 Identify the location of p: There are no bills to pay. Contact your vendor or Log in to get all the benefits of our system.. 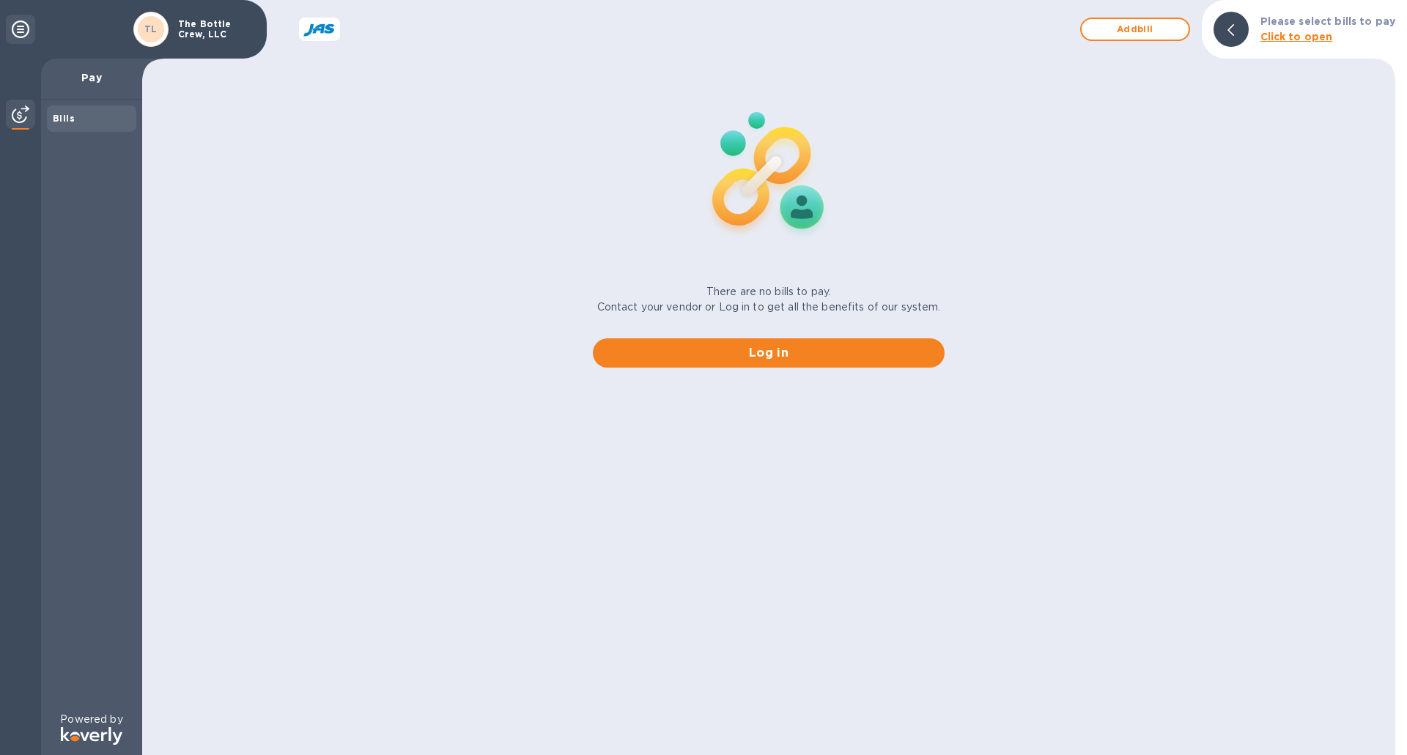
(769, 300).